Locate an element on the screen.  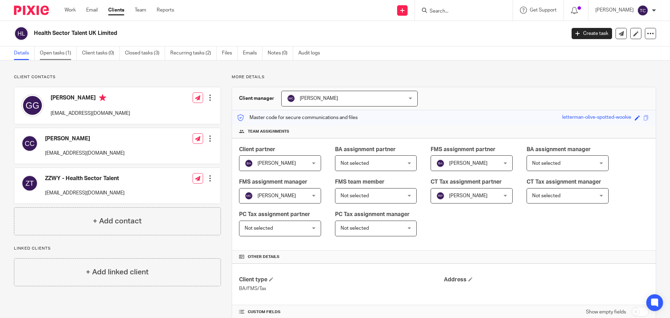
span: CT Tax assignment manager is located at coordinates (564, 182).